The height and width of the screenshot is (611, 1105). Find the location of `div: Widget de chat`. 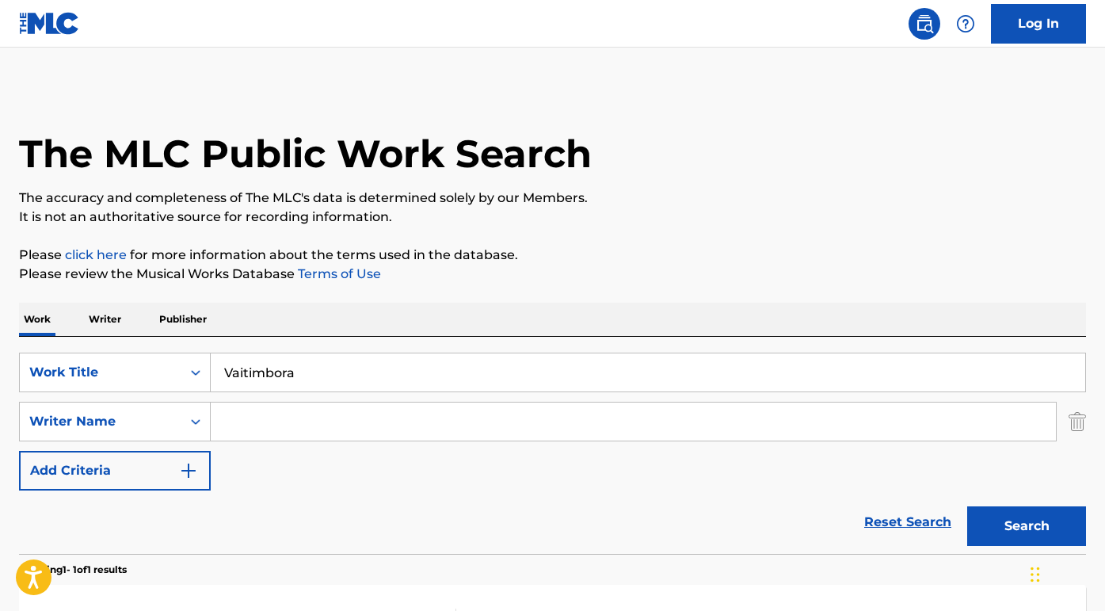

div: Widget de chat is located at coordinates (1066, 573).